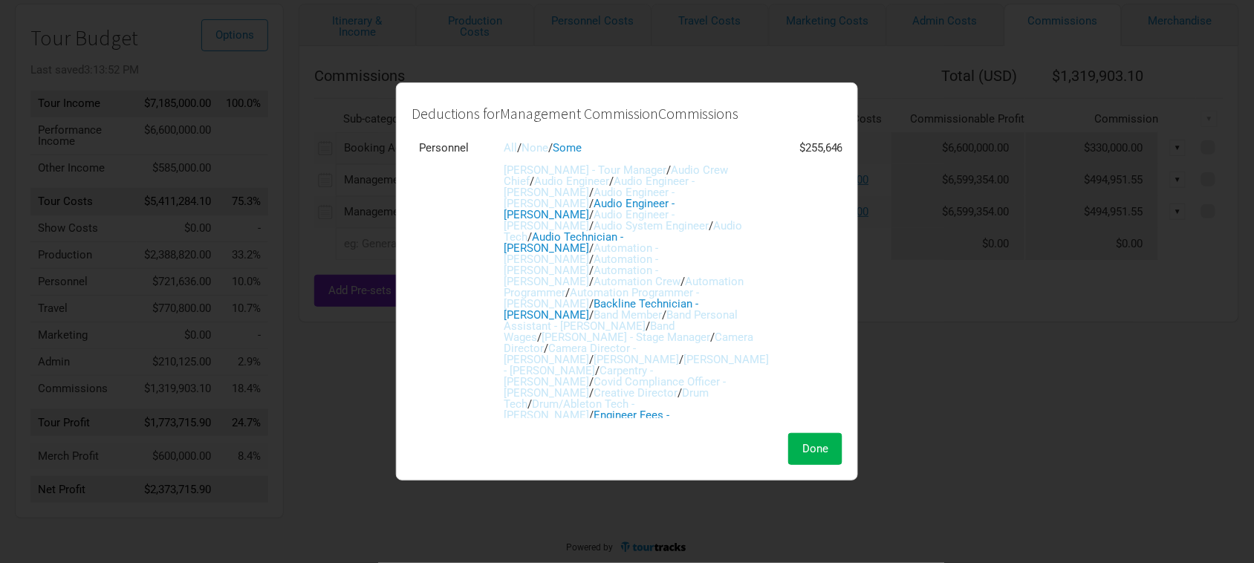 The width and height of the screenshot is (1254, 563). I want to click on a: Band Member, so click(628, 315).